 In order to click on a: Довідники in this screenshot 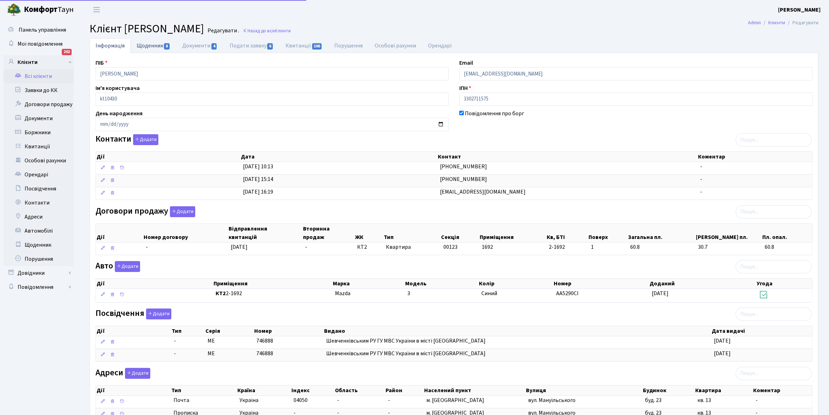, I will do `click(39, 273)`.